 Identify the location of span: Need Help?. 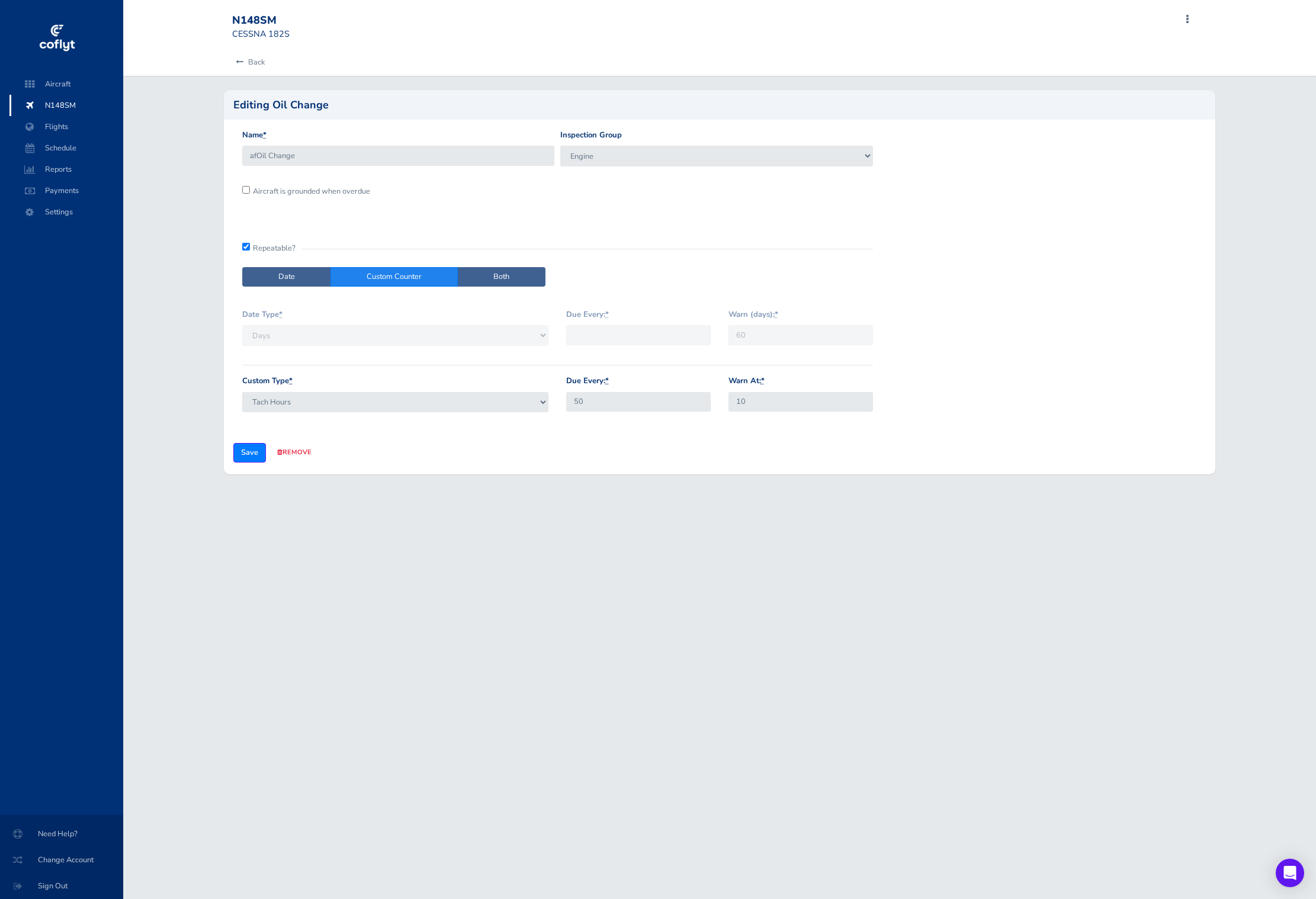
(62, 834).